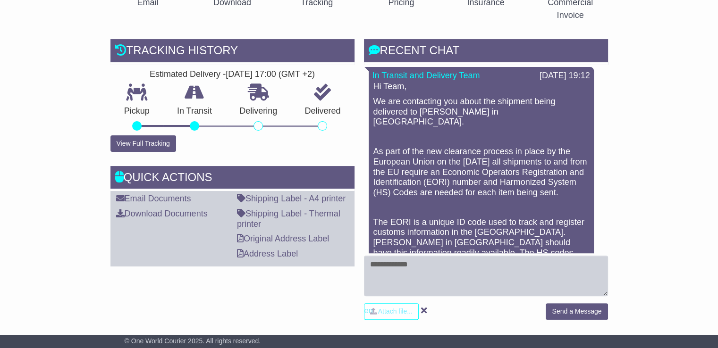 This screenshot has height=348, width=718. What do you see at coordinates (486, 52) in the screenshot?
I see `div: RECENT CHAT` at bounding box center [486, 52].